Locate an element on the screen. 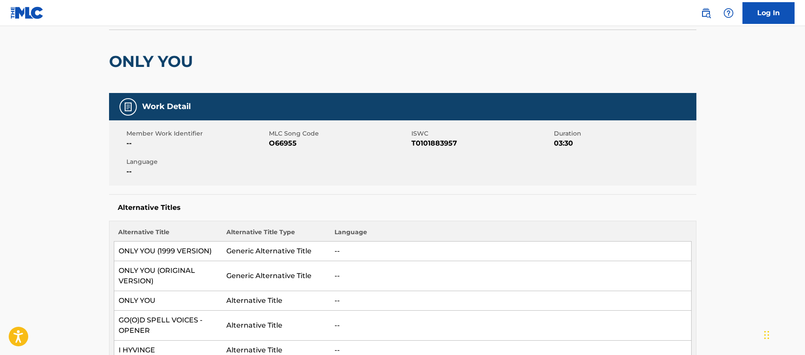 The image size is (805, 355). th: Alternative Title is located at coordinates (168, 235).